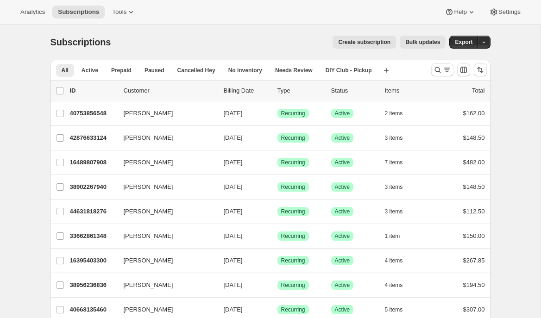  I want to click on p: Billing Date, so click(247, 91).